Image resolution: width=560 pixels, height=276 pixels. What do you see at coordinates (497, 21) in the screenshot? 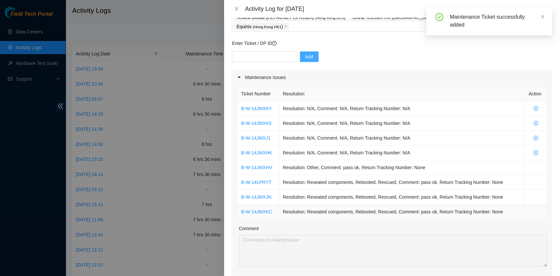
I see `div: Maintenance Ticket successfully added` at bounding box center [497, 21].